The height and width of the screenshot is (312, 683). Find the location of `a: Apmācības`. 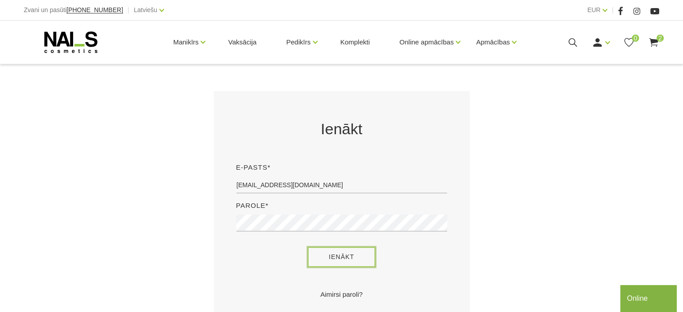

a: Apmācības is located at coordinates (493, 42).